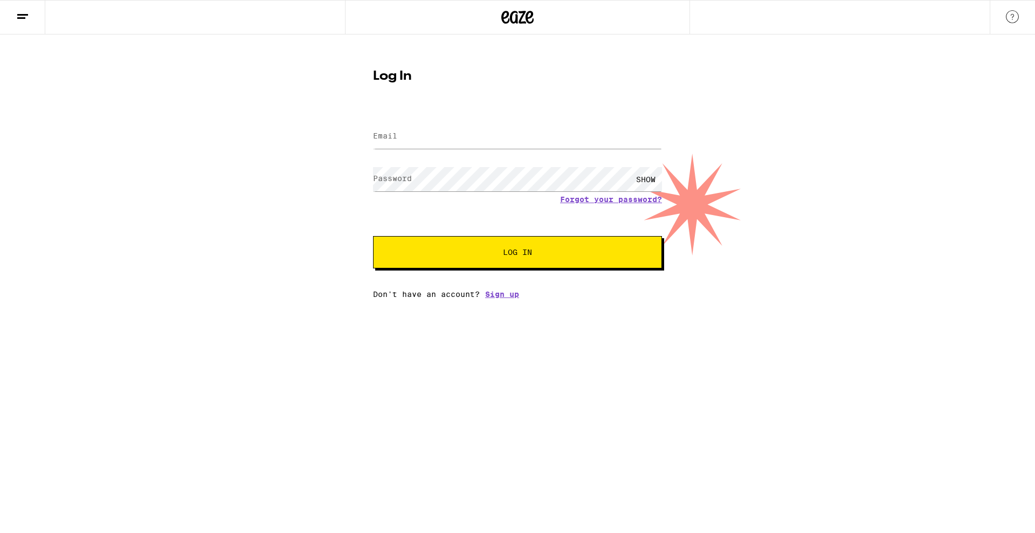  Describe the element at coordinates (518, 136) in the screenshot. I see `input: Email` at that location.